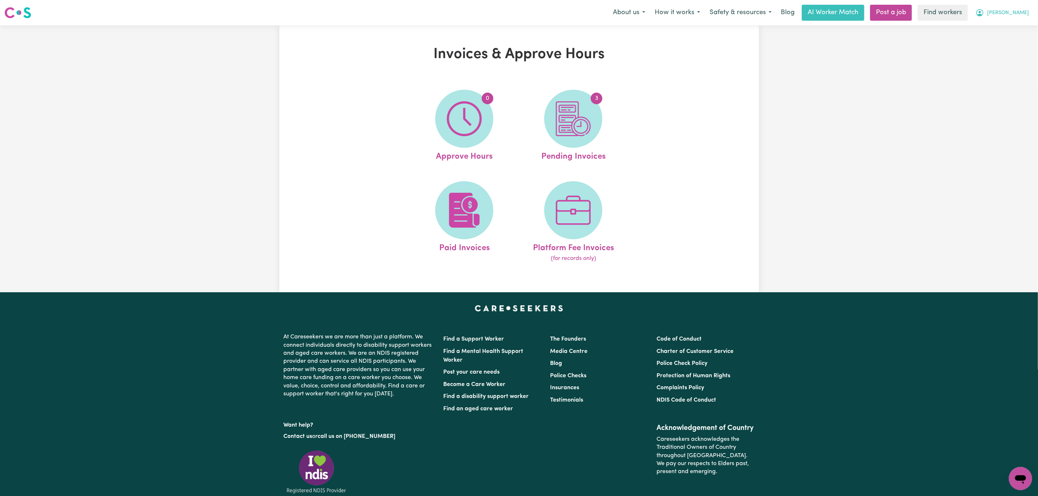 The image size is (1038, 496). I want to click on span: 0, so click(488, 98).